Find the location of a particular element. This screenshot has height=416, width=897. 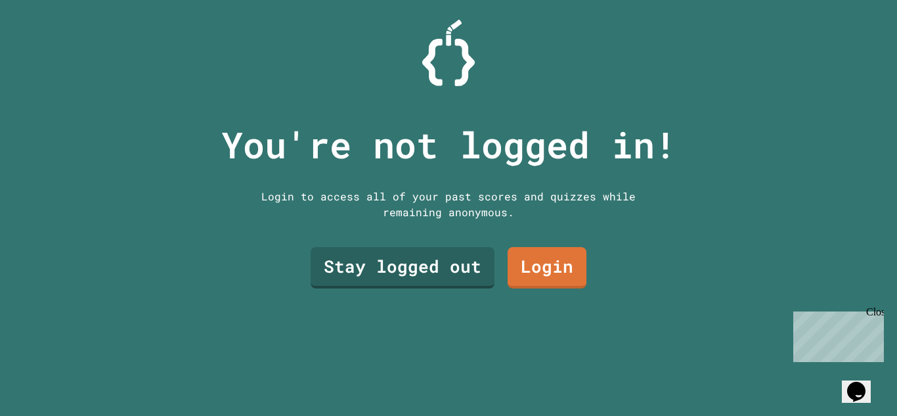

img: Logo.svg is located at coordinates (449, 53).